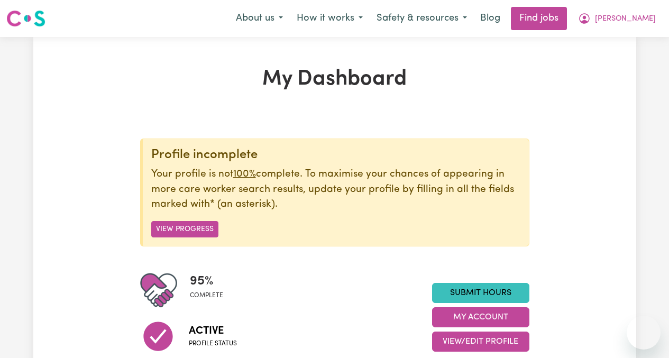 The height and width of the screenshot is (358, 669). Describe the element at coordinates (336, 155) in the screenshot. I see `div: Profile incomplete` at that location.